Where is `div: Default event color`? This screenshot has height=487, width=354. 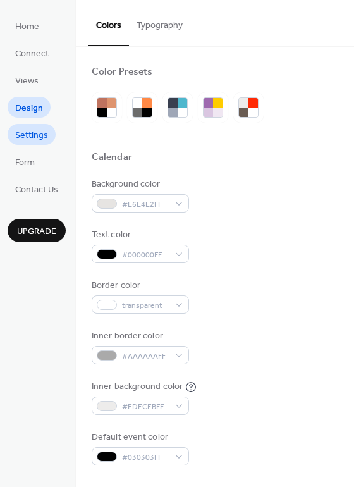 div: Default event color is located at coordinates (139, 437).